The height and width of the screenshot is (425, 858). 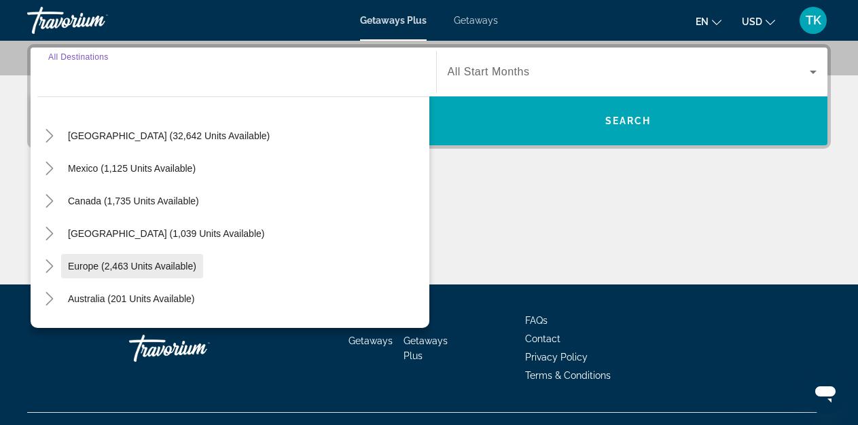 What do you see at coordinates (132, 266) in the screenshot?
I see `button: Europe (2,463 units available)` at bounding box center [132, 266].